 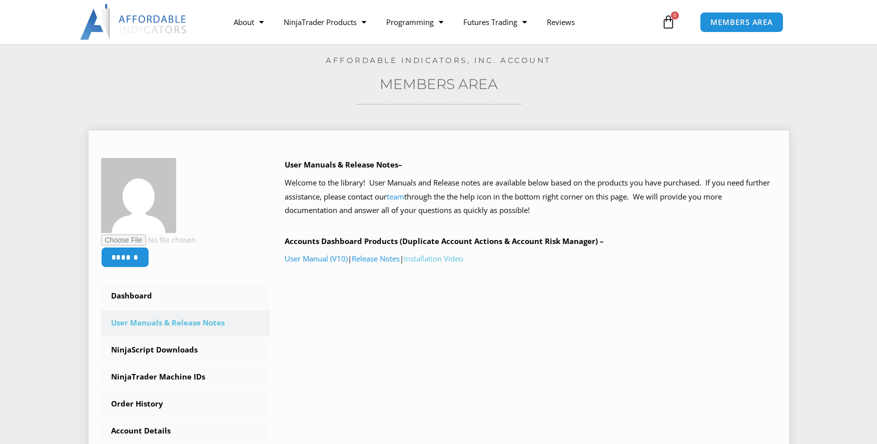 I want to click on span: 0, so click(x=675, y=16).